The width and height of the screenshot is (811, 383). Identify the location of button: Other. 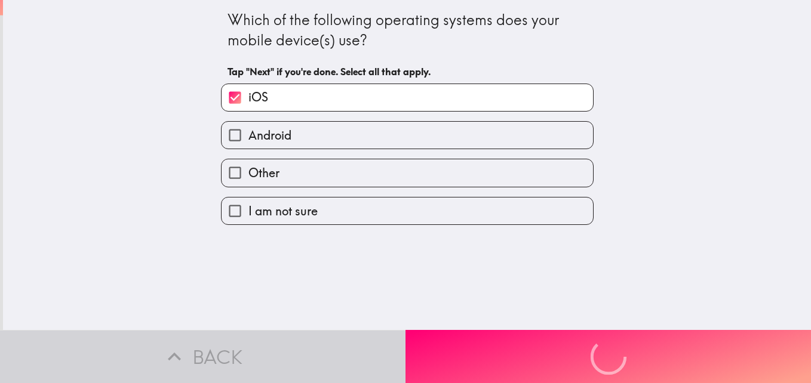
(407, 173).